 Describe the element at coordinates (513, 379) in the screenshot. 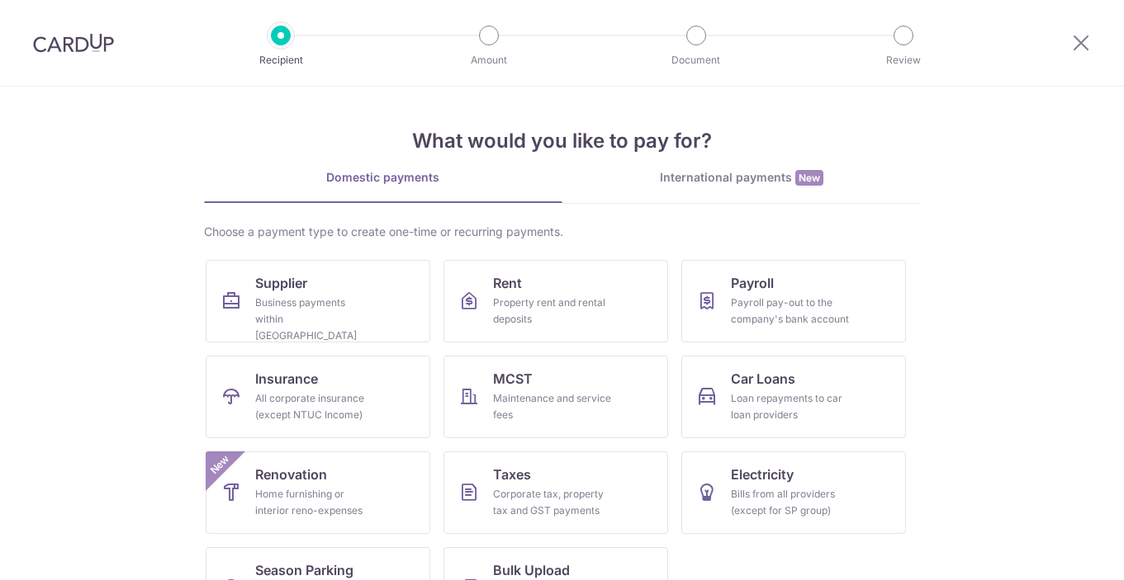

I see `span: MCST` at that location.